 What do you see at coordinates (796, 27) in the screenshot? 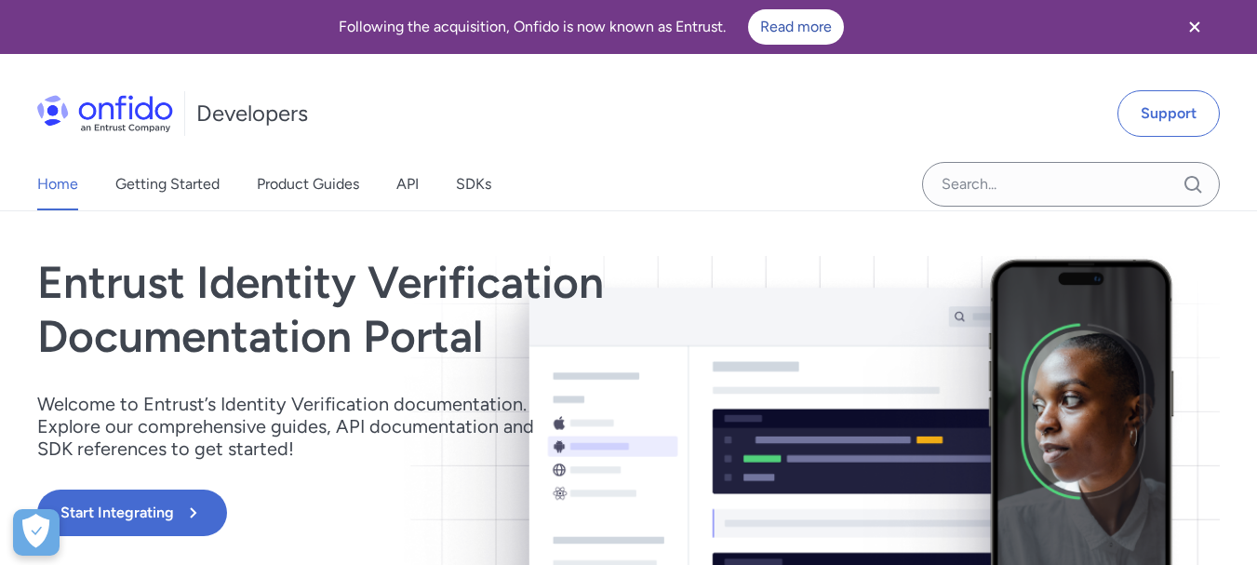
I see `a: Read more` at bounding box center [796, 27].